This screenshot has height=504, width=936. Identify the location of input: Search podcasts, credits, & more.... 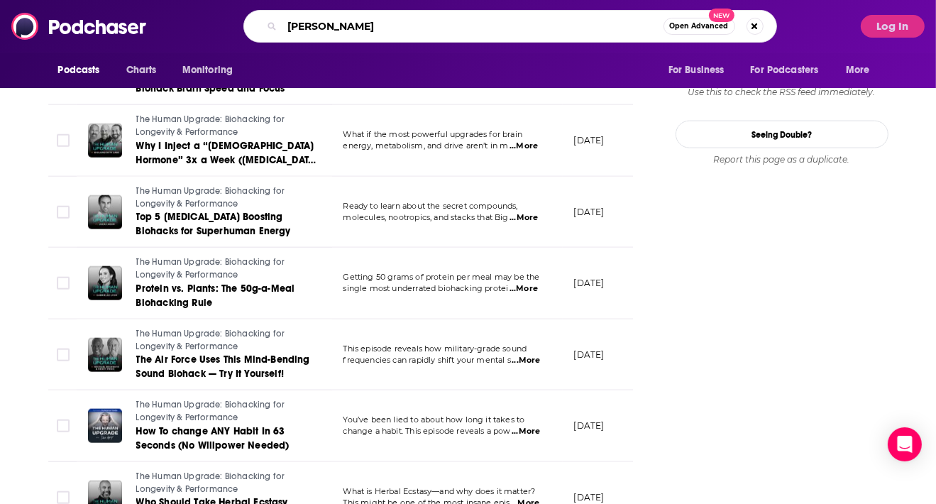
(473, 26).